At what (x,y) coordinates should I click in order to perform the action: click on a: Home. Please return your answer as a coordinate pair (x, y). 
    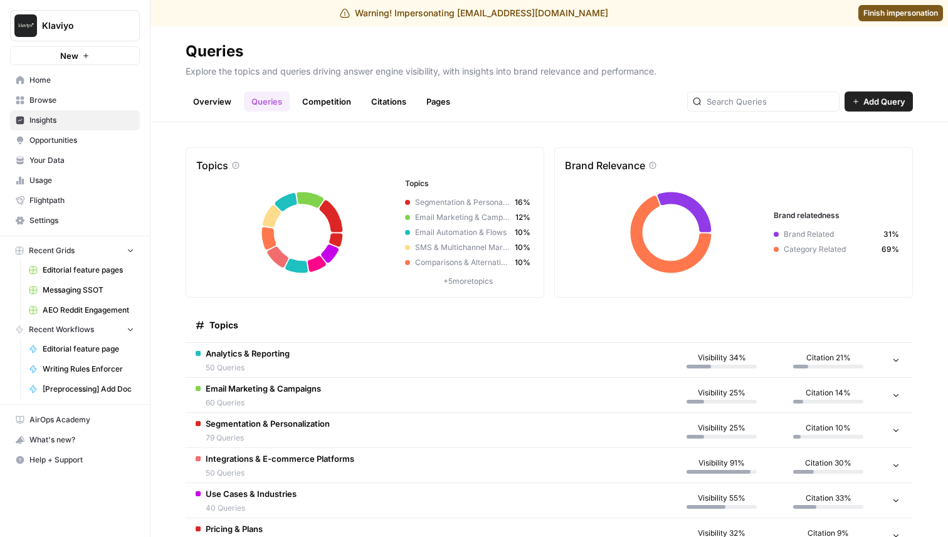
    Looking at the image, I should click on (75, 80).